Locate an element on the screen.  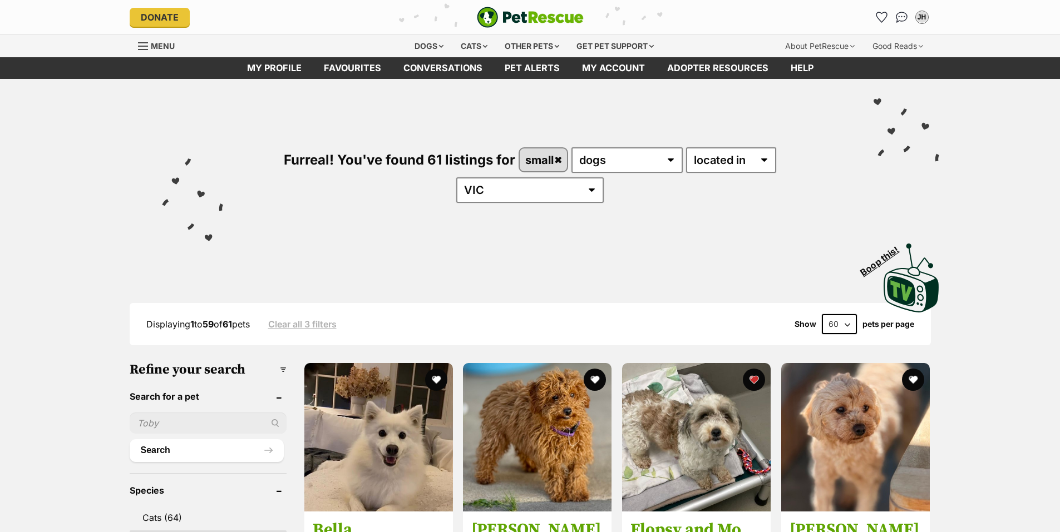
span: Displaying to of pets is located at coordinates (198, 324).